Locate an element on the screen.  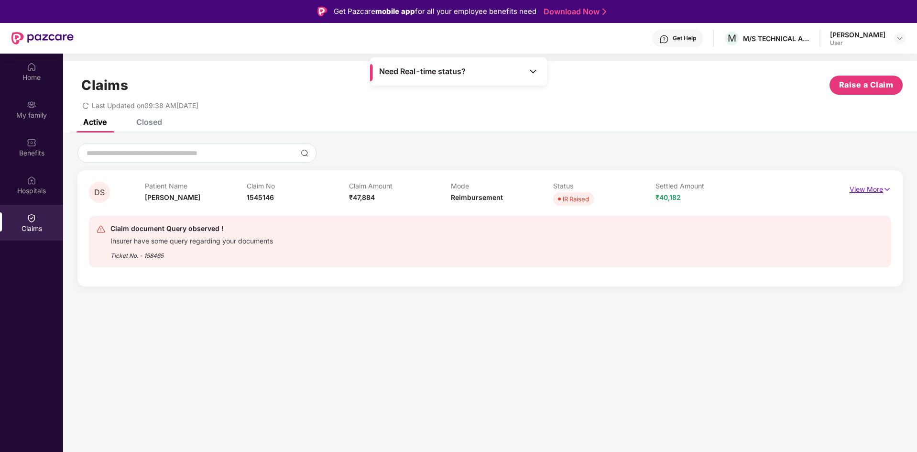
img: Toggle Icon is located at coordinates (533, 71).